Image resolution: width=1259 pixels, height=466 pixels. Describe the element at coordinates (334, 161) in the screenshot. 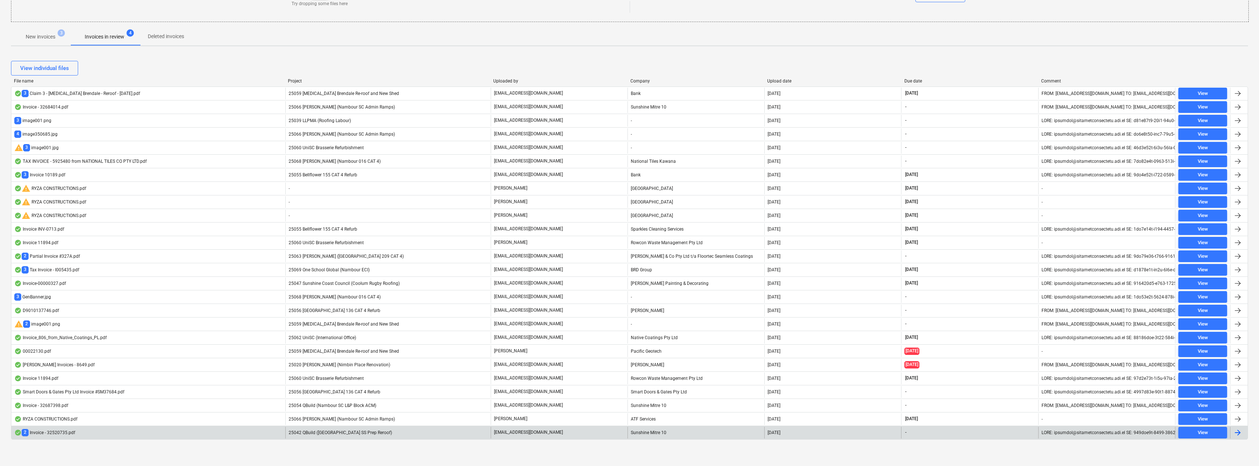

I see `span: 25068 Keyton (Nambour 016 CAT 4)` at that location.